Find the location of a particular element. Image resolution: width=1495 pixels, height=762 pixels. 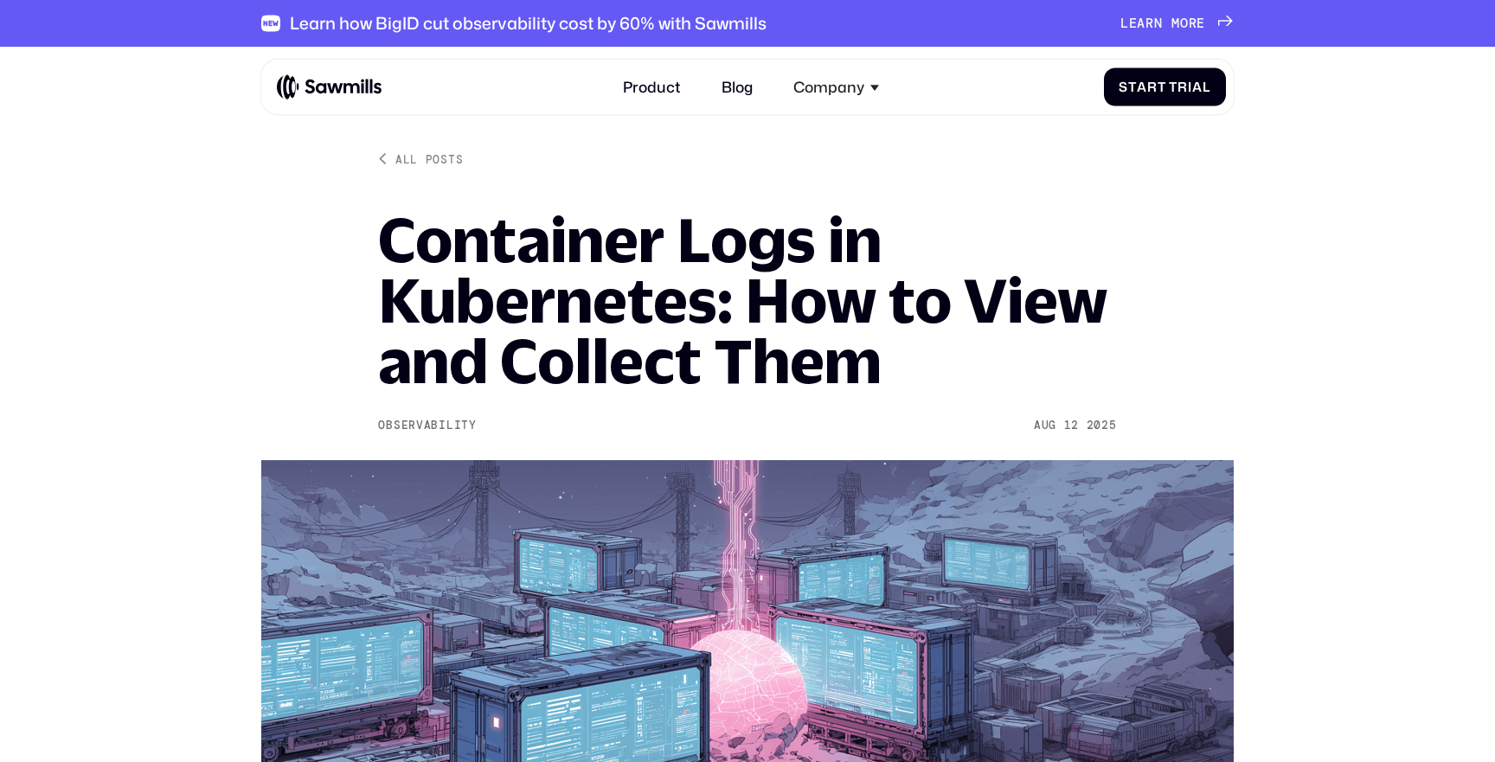

span: L is located at coordinates (1125, 23).